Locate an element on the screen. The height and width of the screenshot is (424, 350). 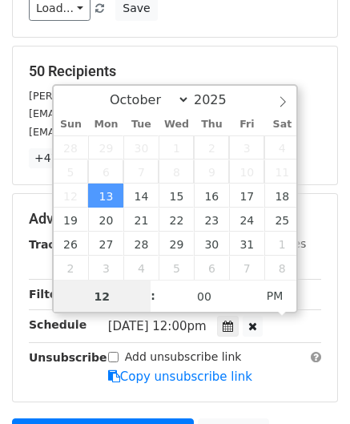
span: October 23, 2025 is located at coordinates (211, 220).